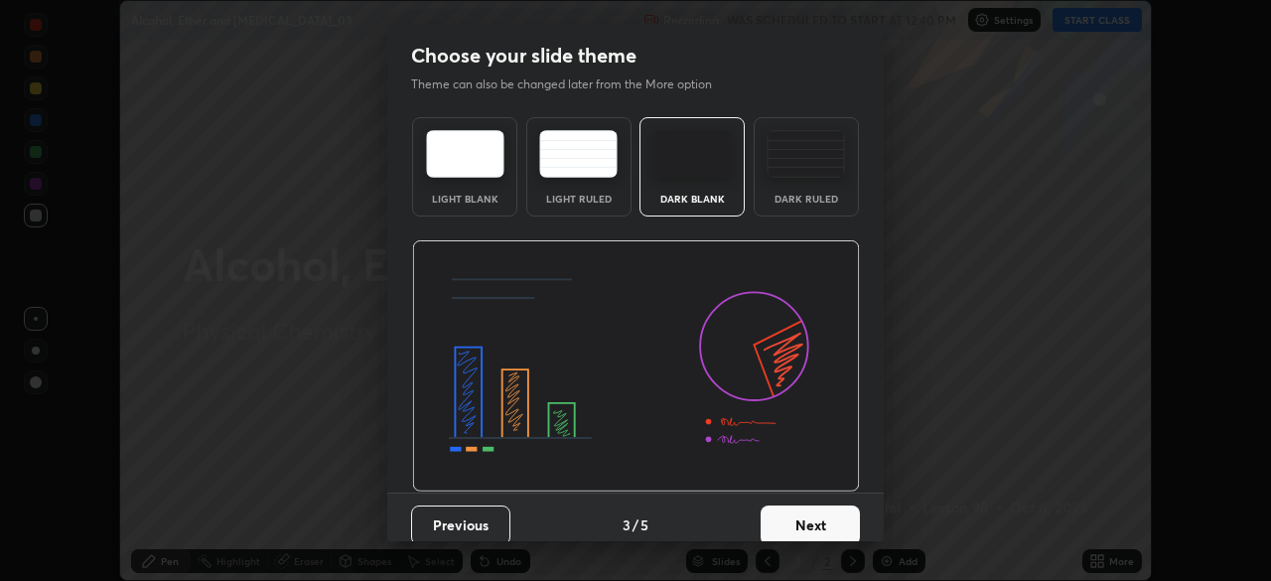 This screenshot has height=581, width=1271. Describe the element at coordinates (461, 525) in the screenshot. I see `button: Previous` at that location.